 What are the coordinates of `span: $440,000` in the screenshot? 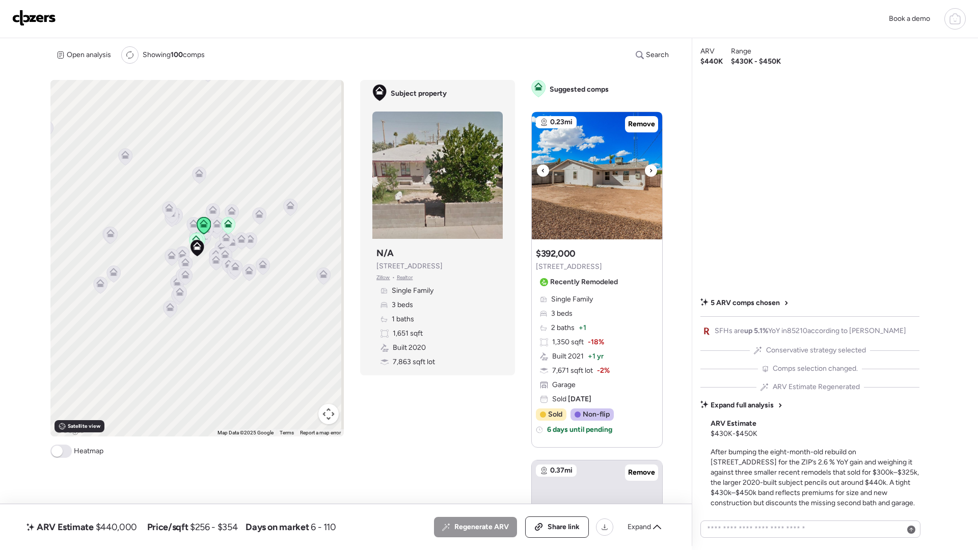 It's located at (116, 527).